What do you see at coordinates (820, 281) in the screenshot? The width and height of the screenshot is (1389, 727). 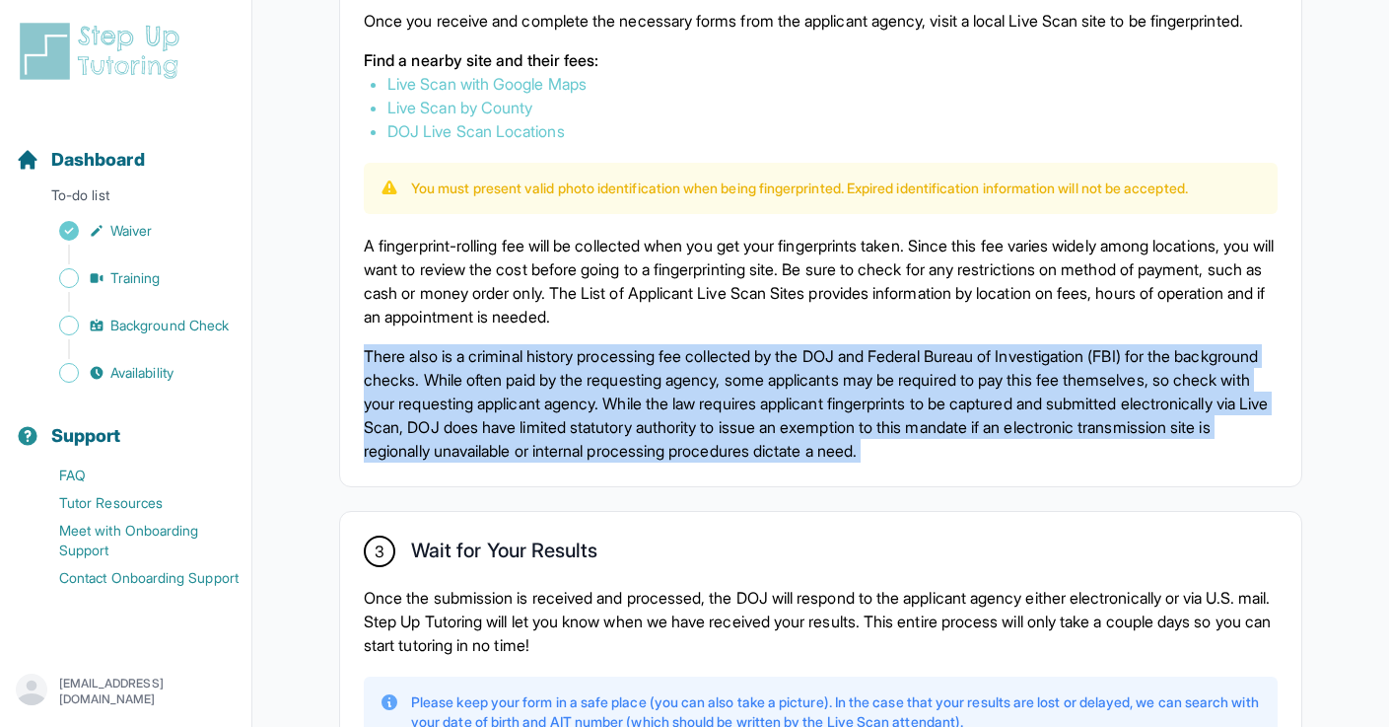 I see `p: A fingerprint-rolling fee will be collected when you get your fingerprints taken. Since this fee ...` at bounding box center [820, 281].